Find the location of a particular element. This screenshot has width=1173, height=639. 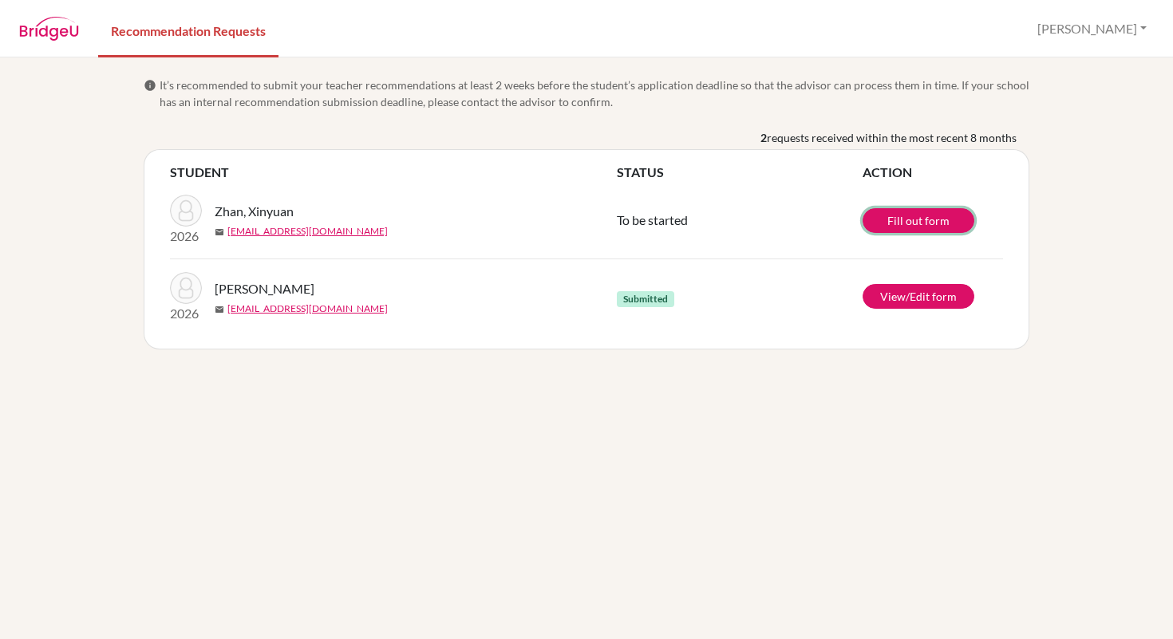

a: Fill out form is located at coordinates (918, 220).